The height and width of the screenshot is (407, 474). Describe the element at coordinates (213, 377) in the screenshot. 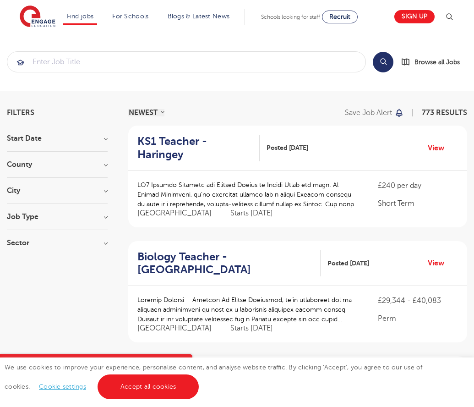

I see `span: We use cookies to improve your experience, personalise content, and analyse website traffic. By c...` at that location.